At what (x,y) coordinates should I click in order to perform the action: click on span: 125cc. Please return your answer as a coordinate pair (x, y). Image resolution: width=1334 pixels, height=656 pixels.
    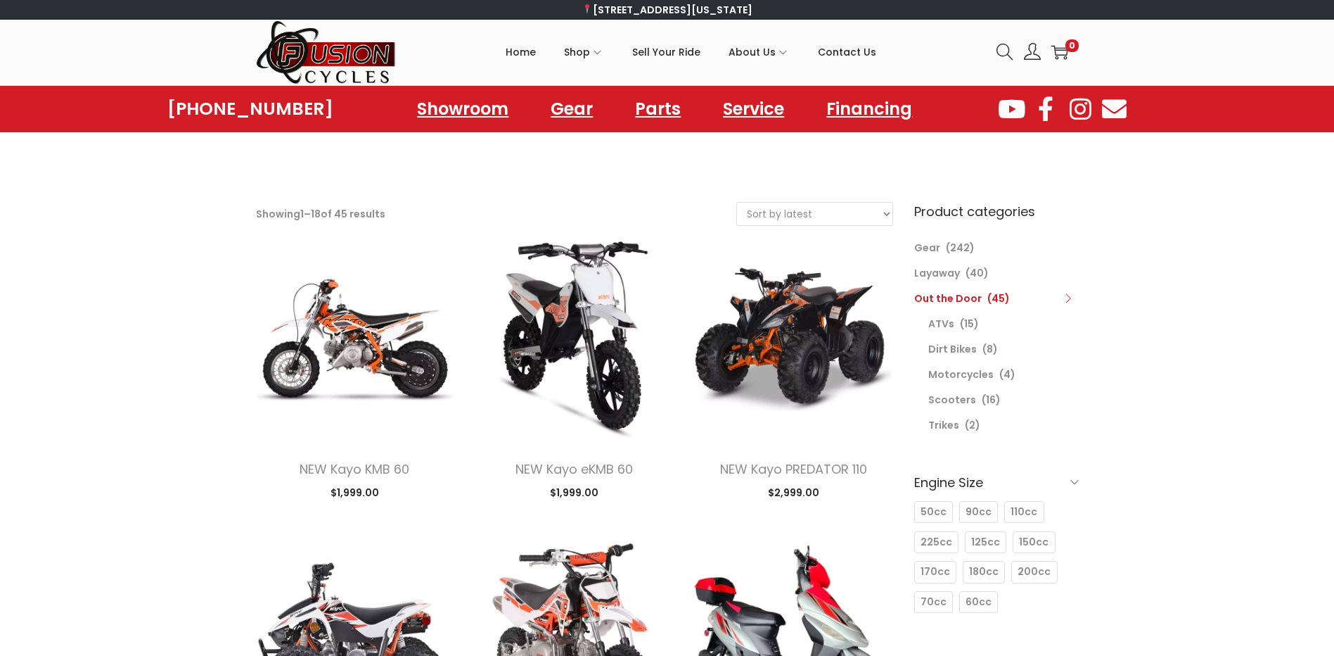
    Looking at the image, I should click on (985, 542).